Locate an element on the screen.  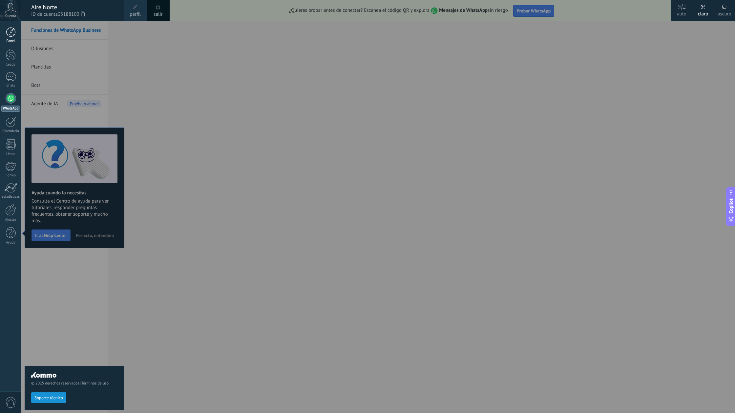
div: Ajustes is located at coordinates (11, 220).